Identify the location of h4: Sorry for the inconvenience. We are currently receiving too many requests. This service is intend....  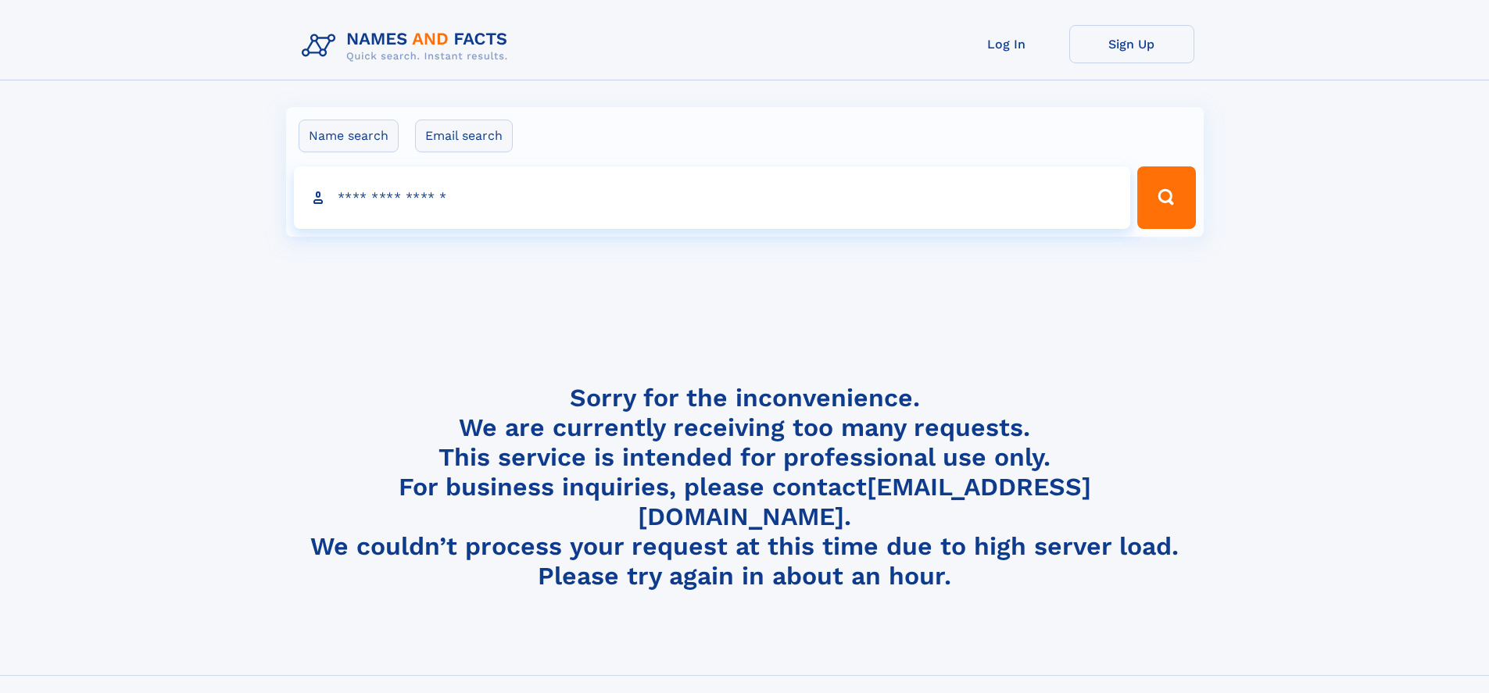
(745, 487).